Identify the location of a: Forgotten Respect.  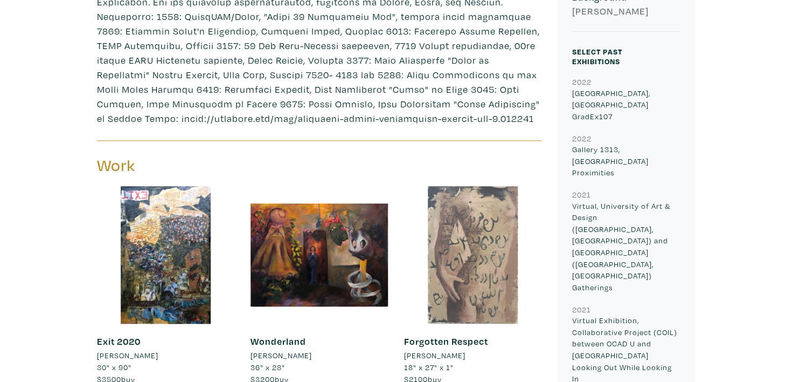
(446, 341).